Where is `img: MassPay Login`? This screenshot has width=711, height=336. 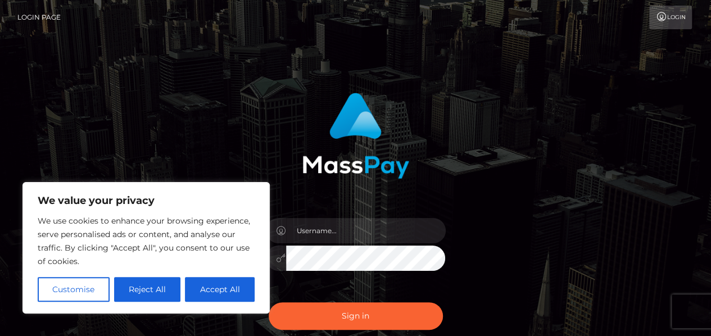 img: MassPay Login is located at coordinates (356, 135).